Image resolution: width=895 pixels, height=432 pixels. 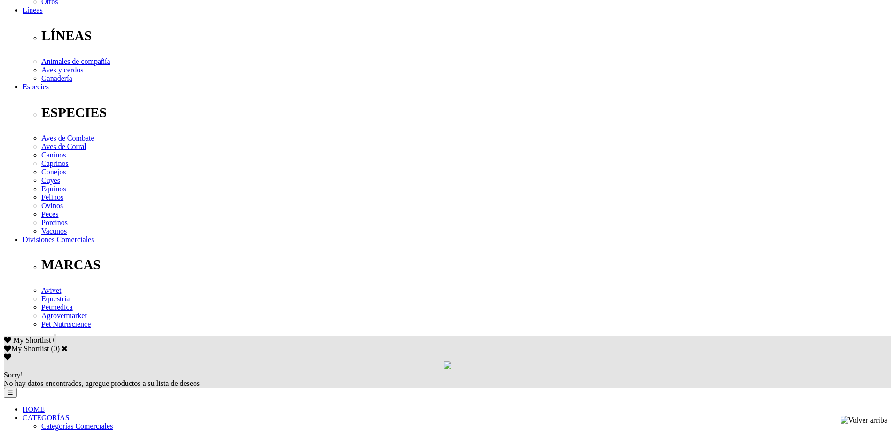 I want to click on span: Aves y cerdos, so click(x=62, y=70).